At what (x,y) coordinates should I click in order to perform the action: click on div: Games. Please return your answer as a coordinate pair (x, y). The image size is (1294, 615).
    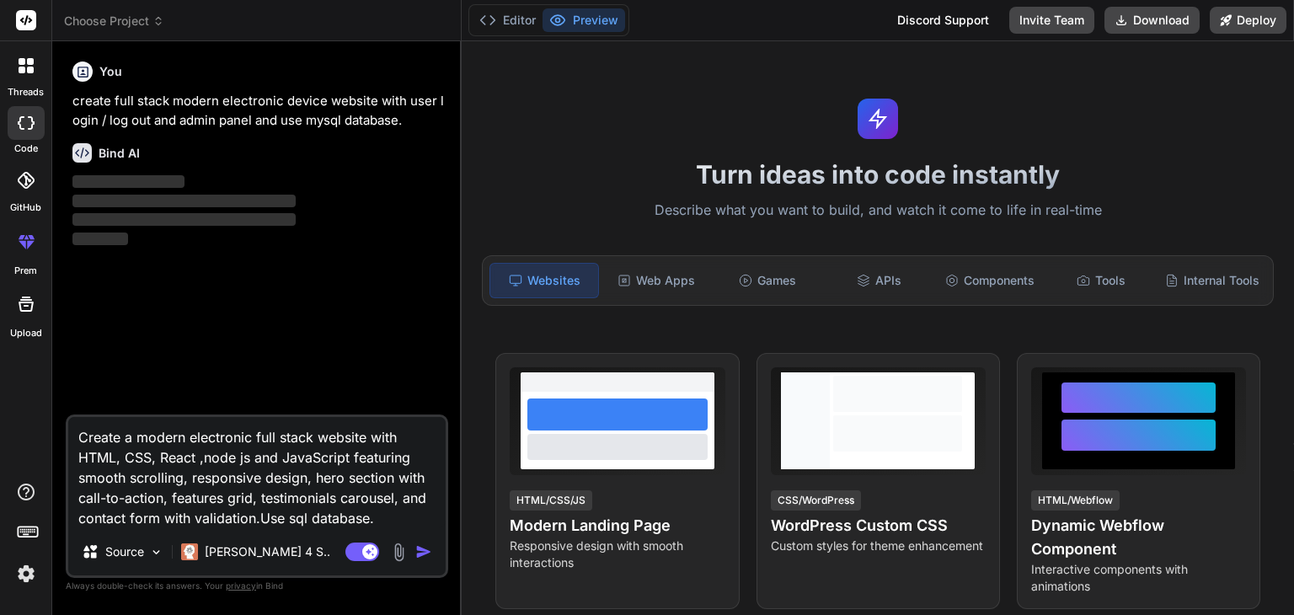
    Looking at the image, I should click on (768, 281).